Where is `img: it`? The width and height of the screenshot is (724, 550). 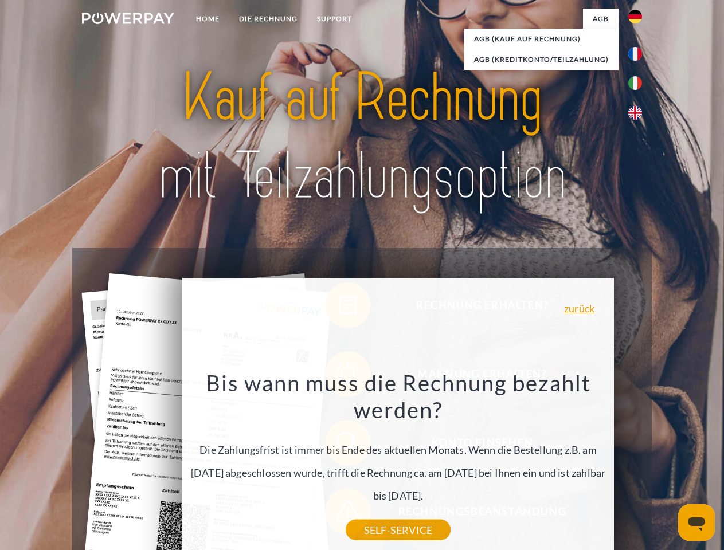
img: it is located at coordinates (635, 83).